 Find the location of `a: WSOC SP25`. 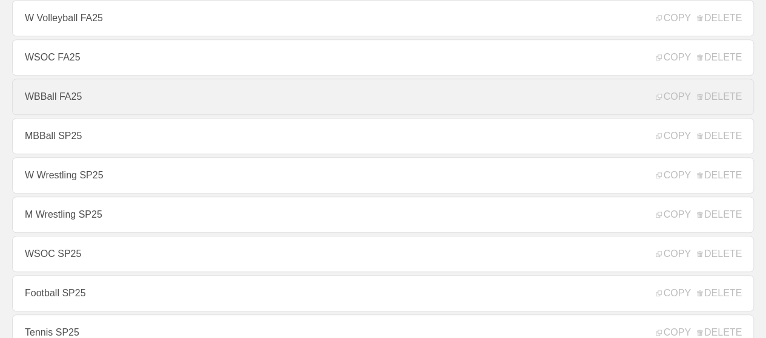

a: WSOC SP25 is located at coordinates (383, 254).